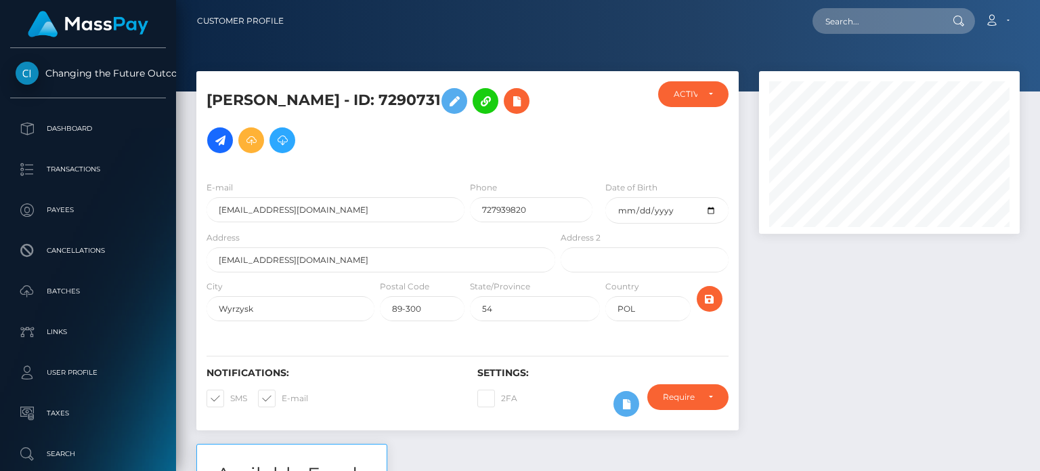 The height and width of the screenshot is (471, 1040). What do you see at coordinates (88, 291) in the screenshot?
I see `a: Batches` at bounding box center [88, 291].